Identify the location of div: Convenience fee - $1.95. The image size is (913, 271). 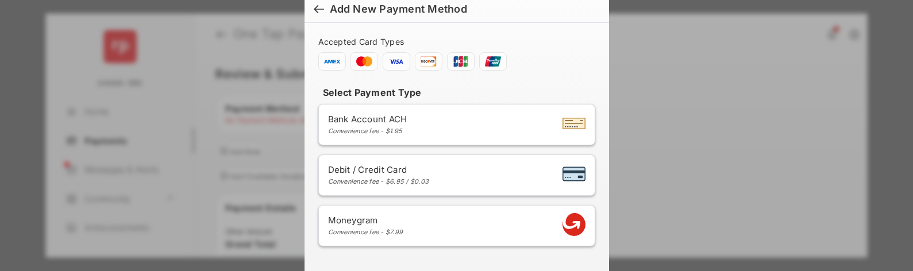
(368, 131).